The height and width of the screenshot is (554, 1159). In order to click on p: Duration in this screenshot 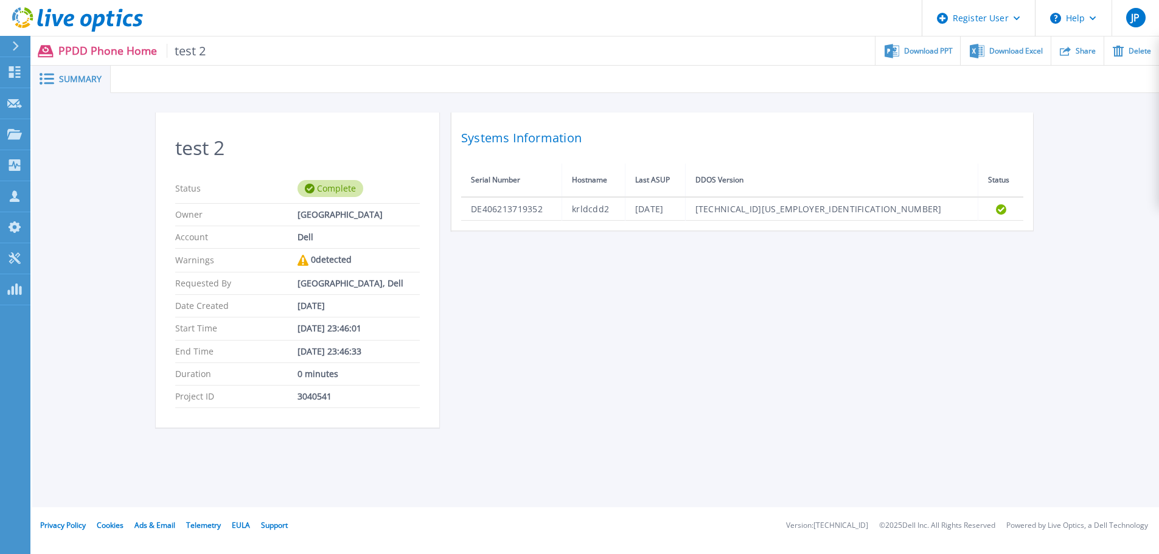, I will do `click(236, 374)`.